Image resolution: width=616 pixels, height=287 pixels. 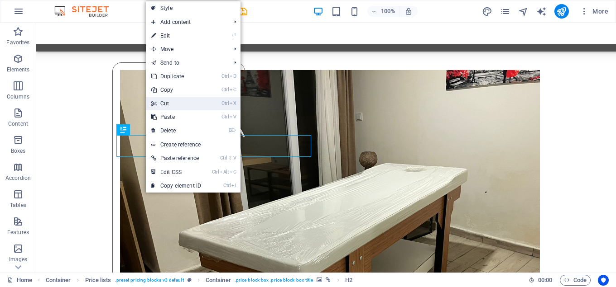 What do you see at coordinates (18, 124) in the screenshot?
I see `p: Content` at bounding box center [18, 124].